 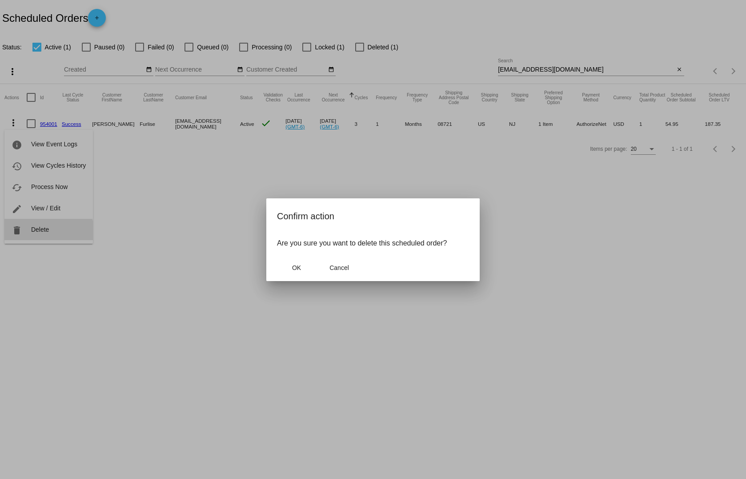 What do you see at coordinates (373, 243) in the screenshot?
I see `p: Are you sure you want to delete this scheduled order?` at bounding box center [373, 243].